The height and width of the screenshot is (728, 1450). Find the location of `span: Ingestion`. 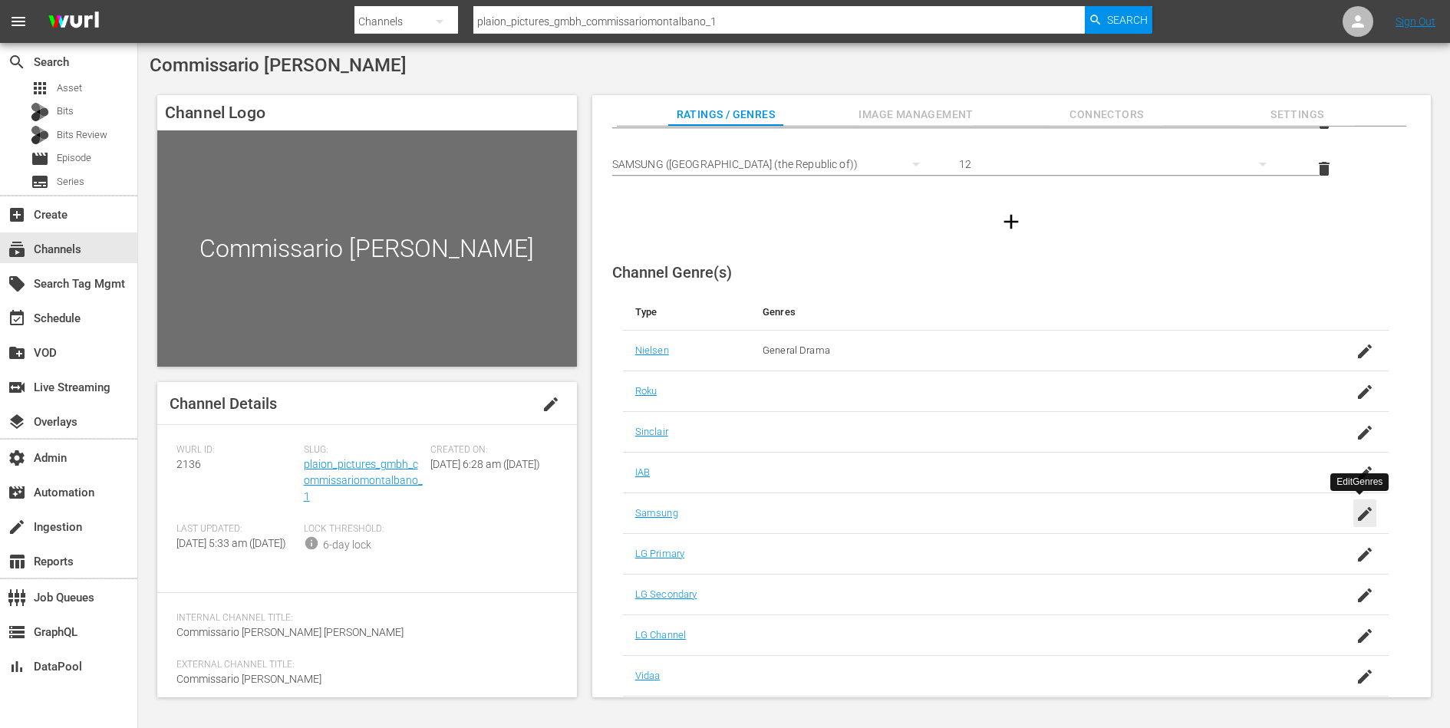

span: Ingestion is located at coordinates (17, 527).